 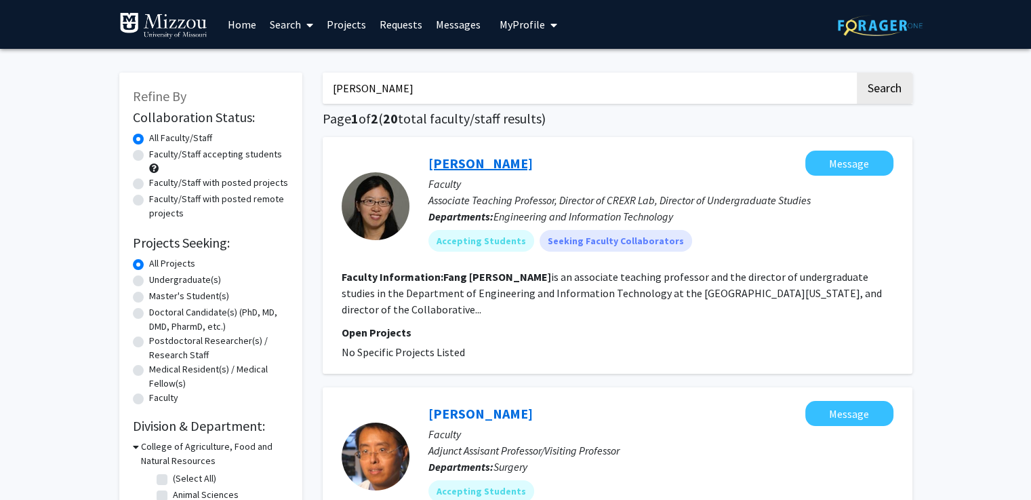 I want to click on h2: Projects Seeking:, so click(x=211, y=243).